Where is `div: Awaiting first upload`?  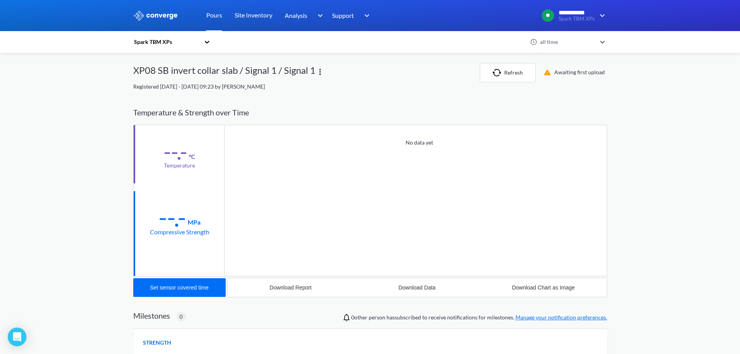
div: Awaiting first upload is located at coordinates (573, 72).